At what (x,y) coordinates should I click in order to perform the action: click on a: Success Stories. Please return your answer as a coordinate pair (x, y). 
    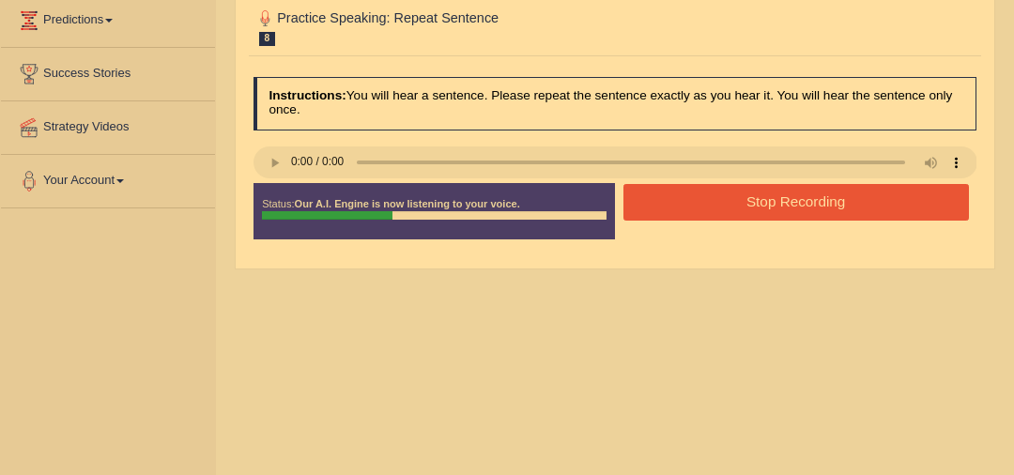
    Looking at the image, I should click on (108, 71).